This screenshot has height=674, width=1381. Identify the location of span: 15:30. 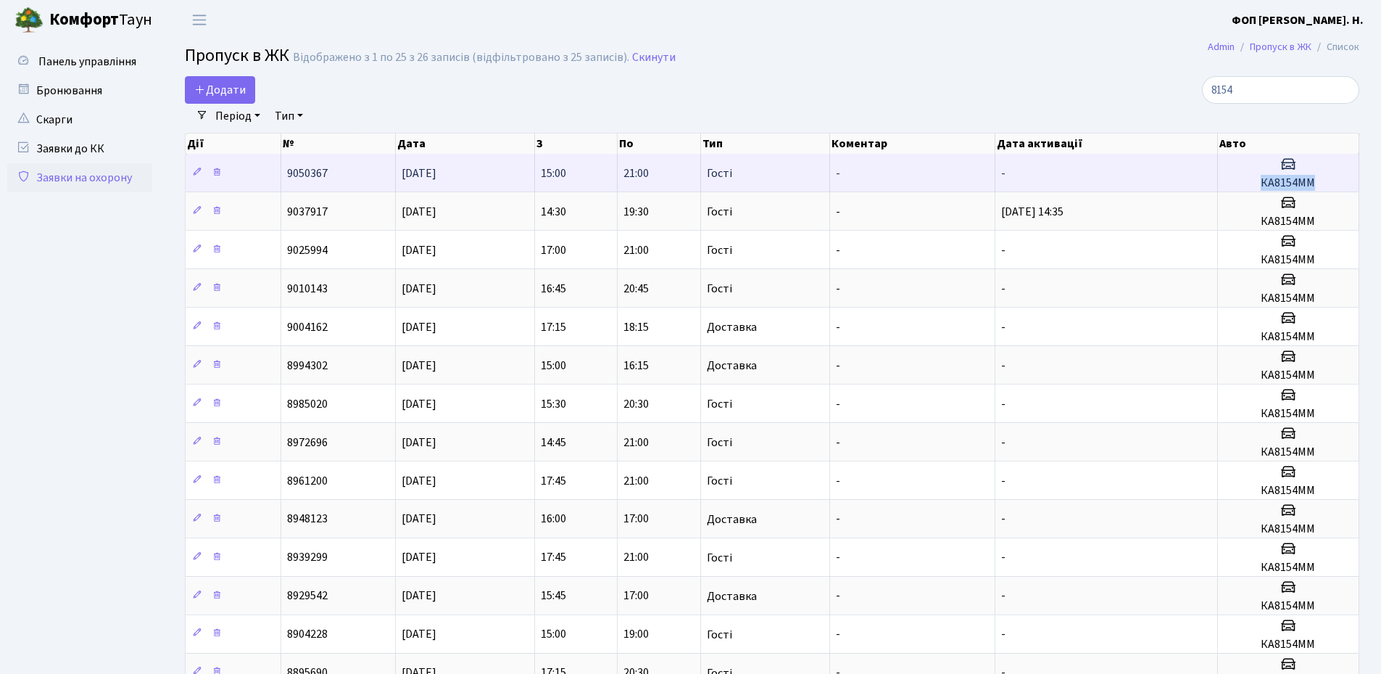
(553, 404).